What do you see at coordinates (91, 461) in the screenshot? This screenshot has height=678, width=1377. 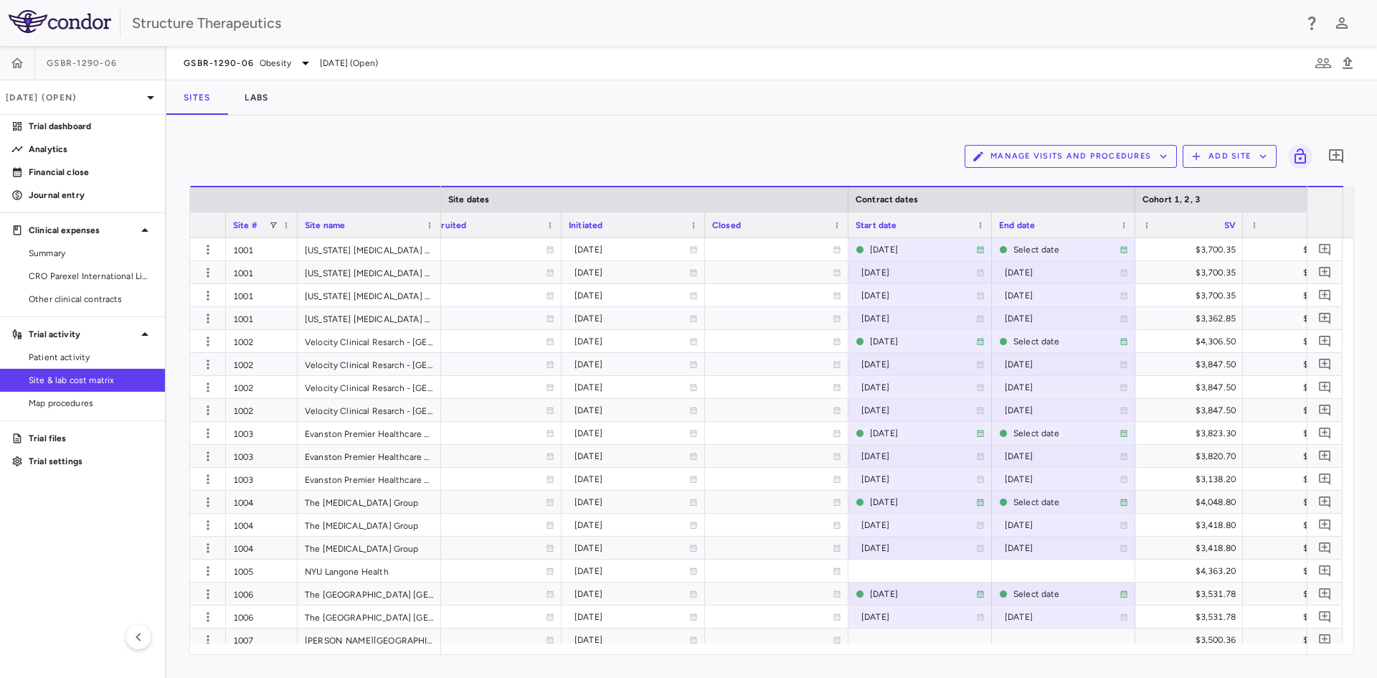 I see `p: Trial settings` at bounding box center [91, 461].